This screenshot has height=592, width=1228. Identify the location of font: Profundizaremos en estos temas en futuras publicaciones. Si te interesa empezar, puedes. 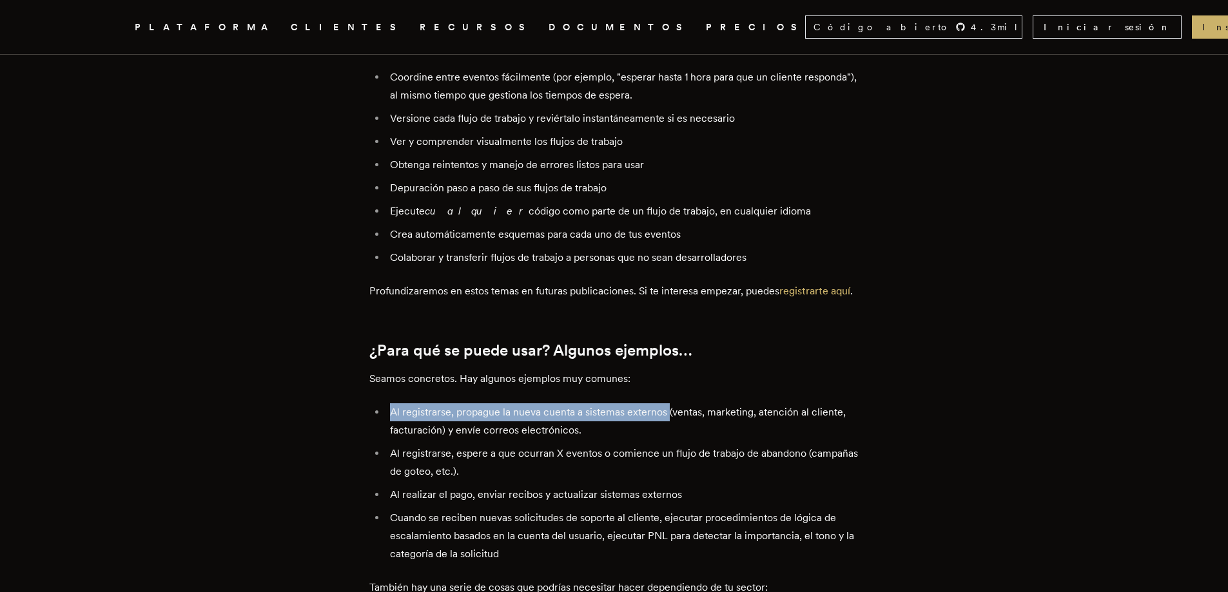
(574, 291).